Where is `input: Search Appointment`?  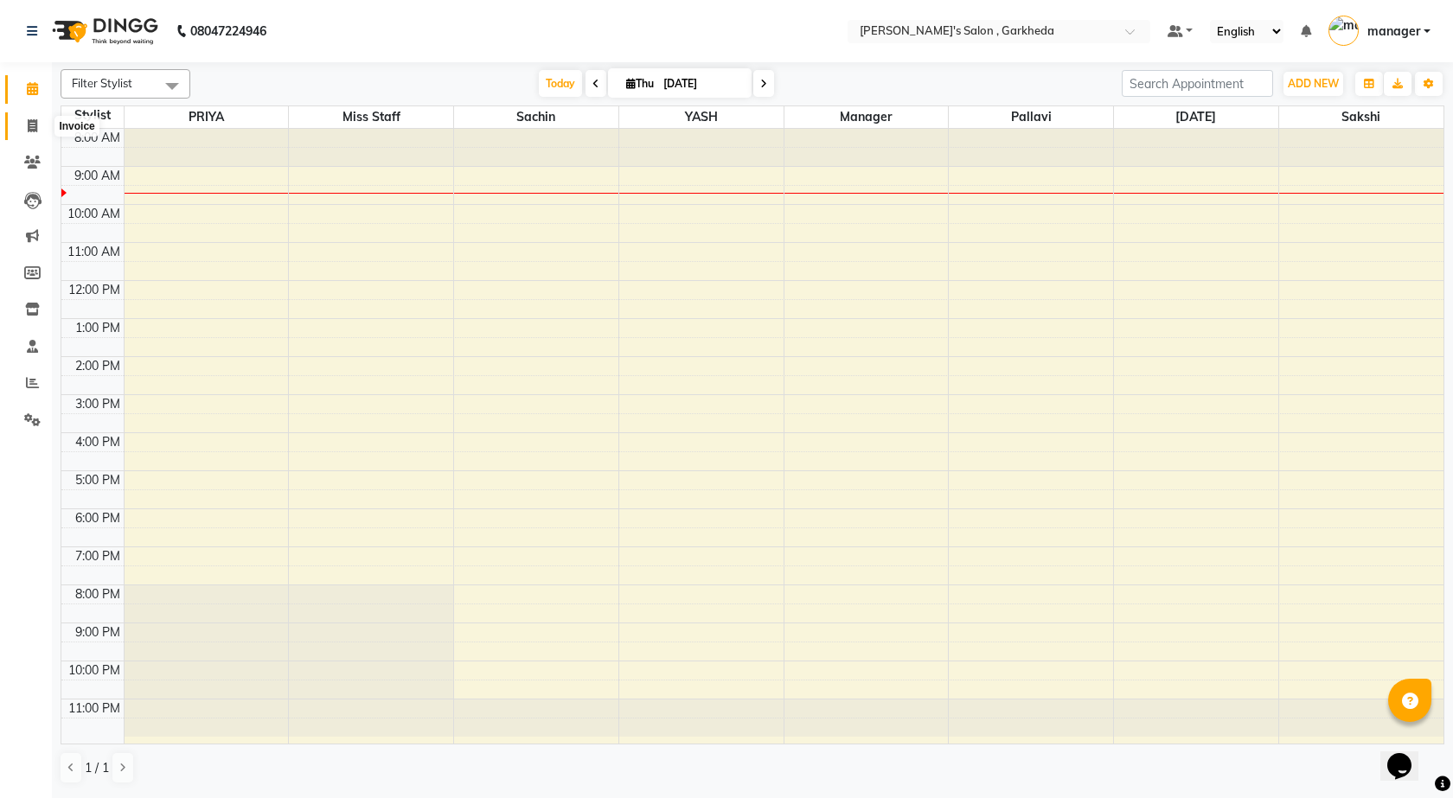 input: Search Appointment is located at coordinates (1197, 83).